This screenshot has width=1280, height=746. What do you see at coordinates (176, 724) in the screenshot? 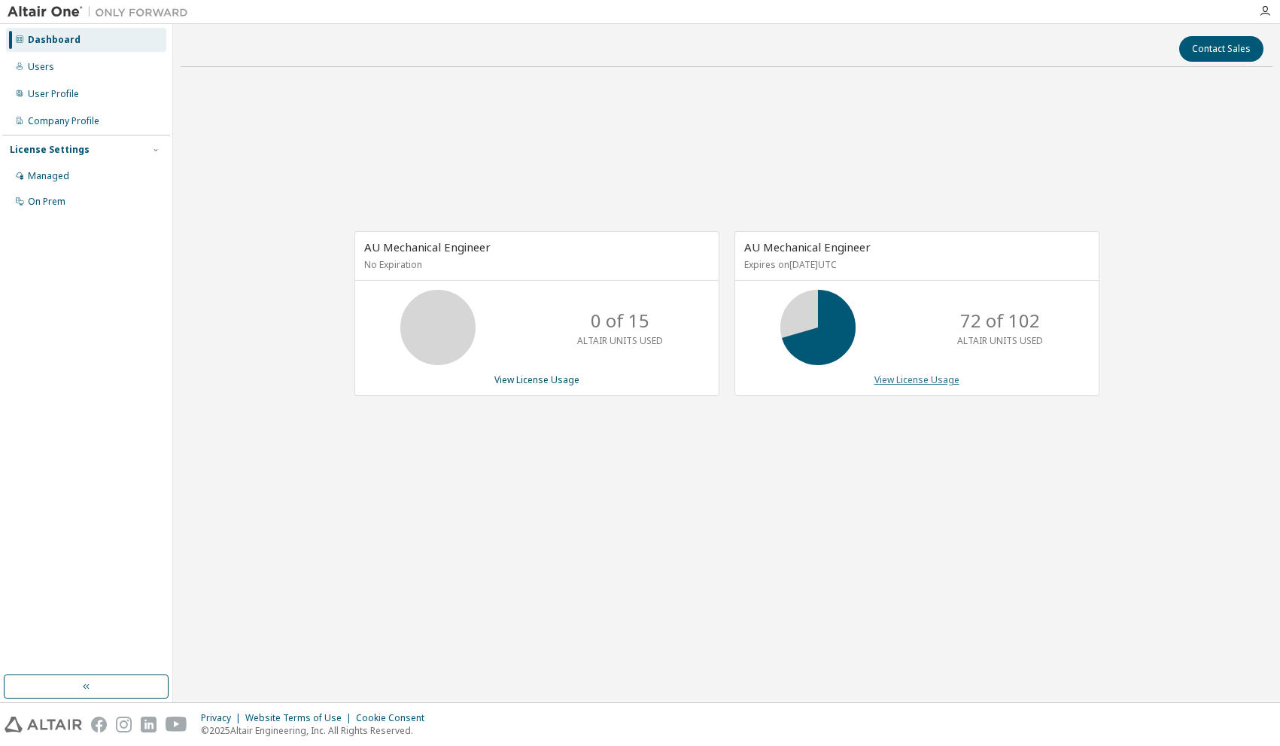
I see `img: youtube.svg` at bounding box center [176, 724].